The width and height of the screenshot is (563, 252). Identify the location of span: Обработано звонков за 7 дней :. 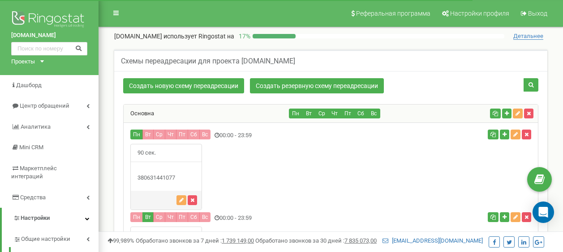
(195, 241).